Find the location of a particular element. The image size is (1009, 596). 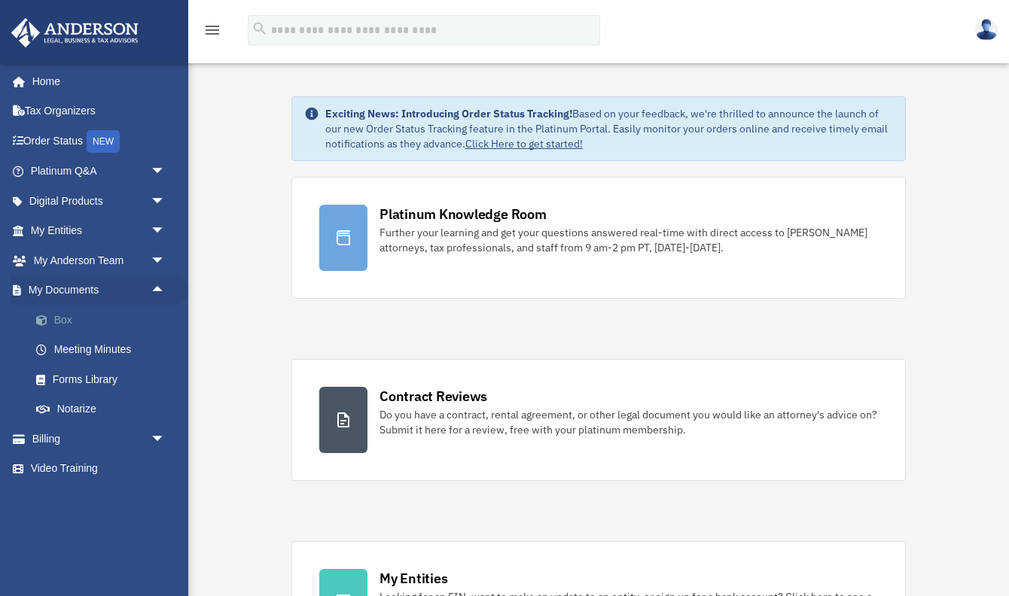

a: Billingarrow_drop_down is located at coordinates (99, 439).